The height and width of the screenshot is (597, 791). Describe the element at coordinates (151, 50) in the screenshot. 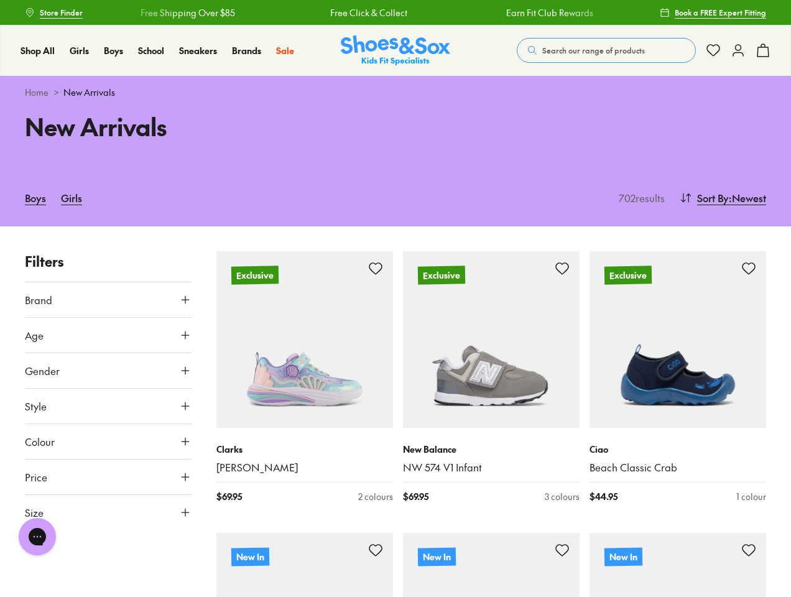

I see `span: School` at that location.